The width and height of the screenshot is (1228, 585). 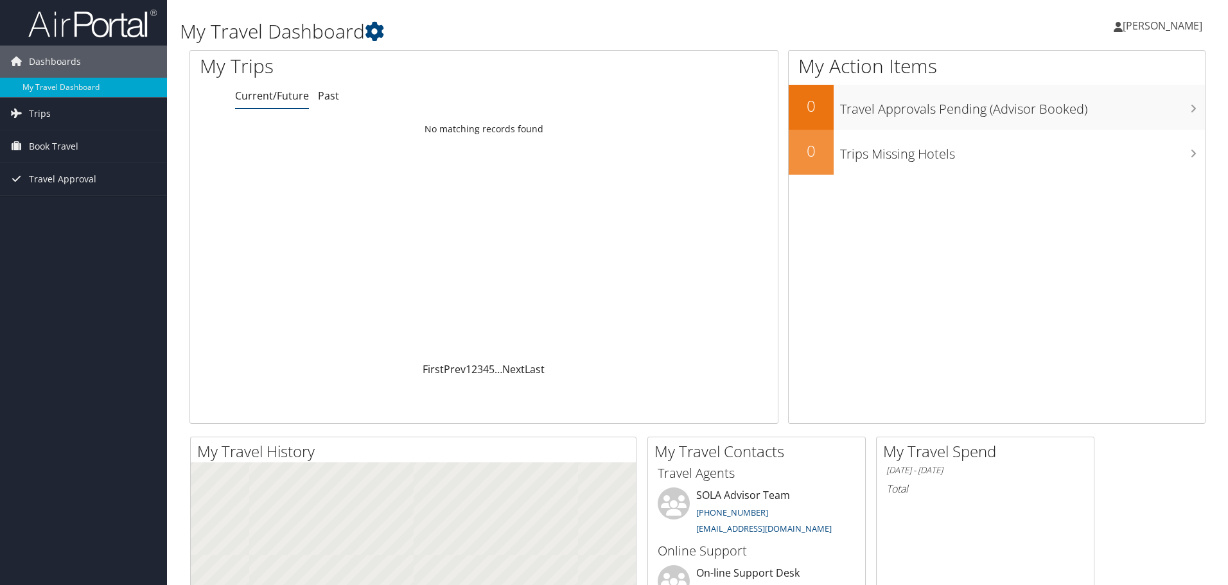 I want to click on span: Trips, so click(x=40, y=114).